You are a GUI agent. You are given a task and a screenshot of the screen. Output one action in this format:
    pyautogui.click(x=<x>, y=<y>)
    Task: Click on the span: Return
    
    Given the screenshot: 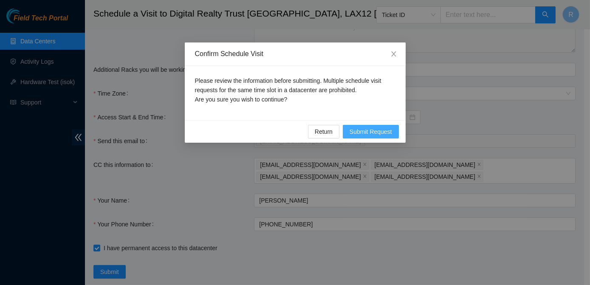 What is the action you would take?
    pyautogui.click(x=324, y=132)
    